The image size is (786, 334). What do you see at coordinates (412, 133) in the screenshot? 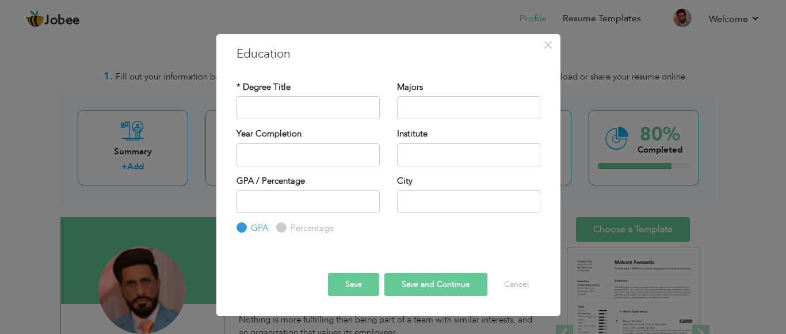
I see `label: Institute` at bounding box center [412, 133].